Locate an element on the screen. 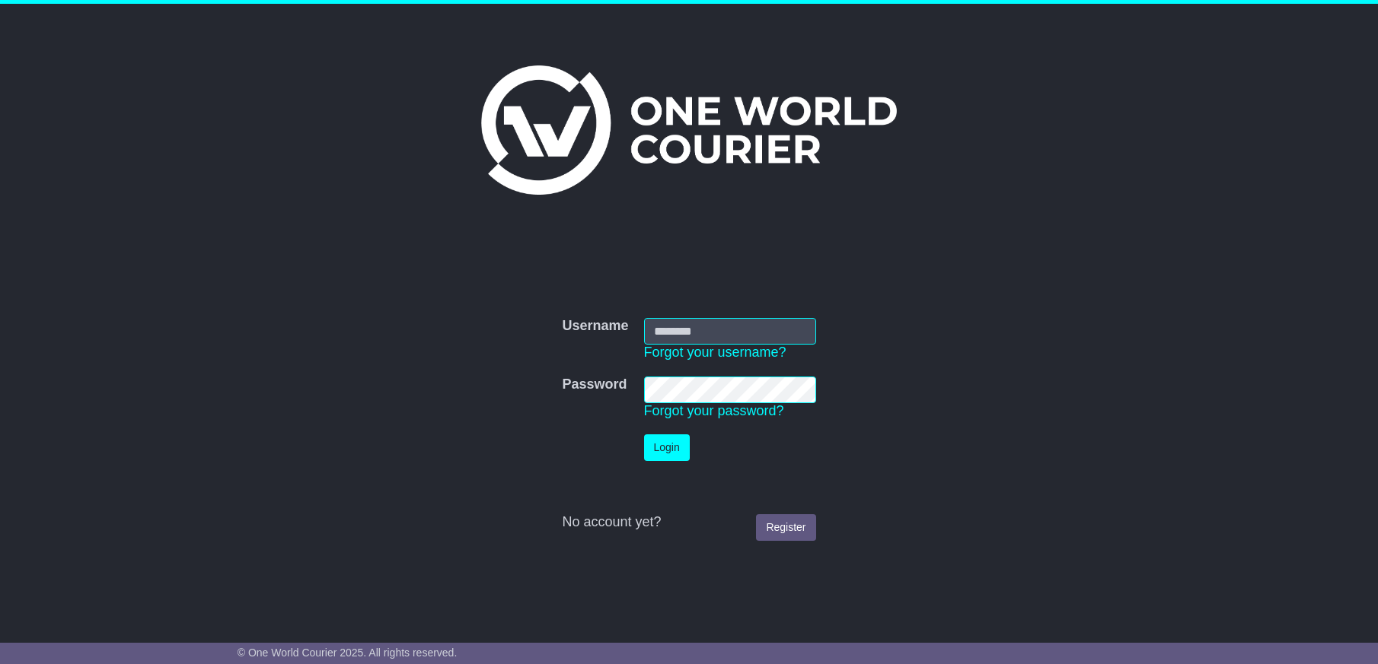 Image resolution: width=1378 pixels, height=664 pixels. label: Username is located at coordinates (594, 327).